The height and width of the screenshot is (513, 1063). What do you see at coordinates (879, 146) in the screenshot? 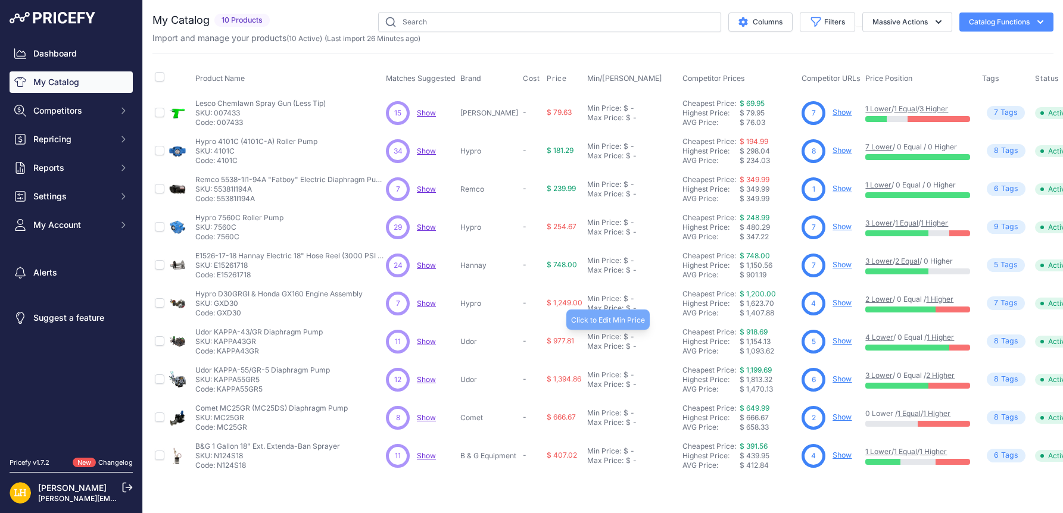
I see `a: 7 Lower` at bounding box center [879, 146].